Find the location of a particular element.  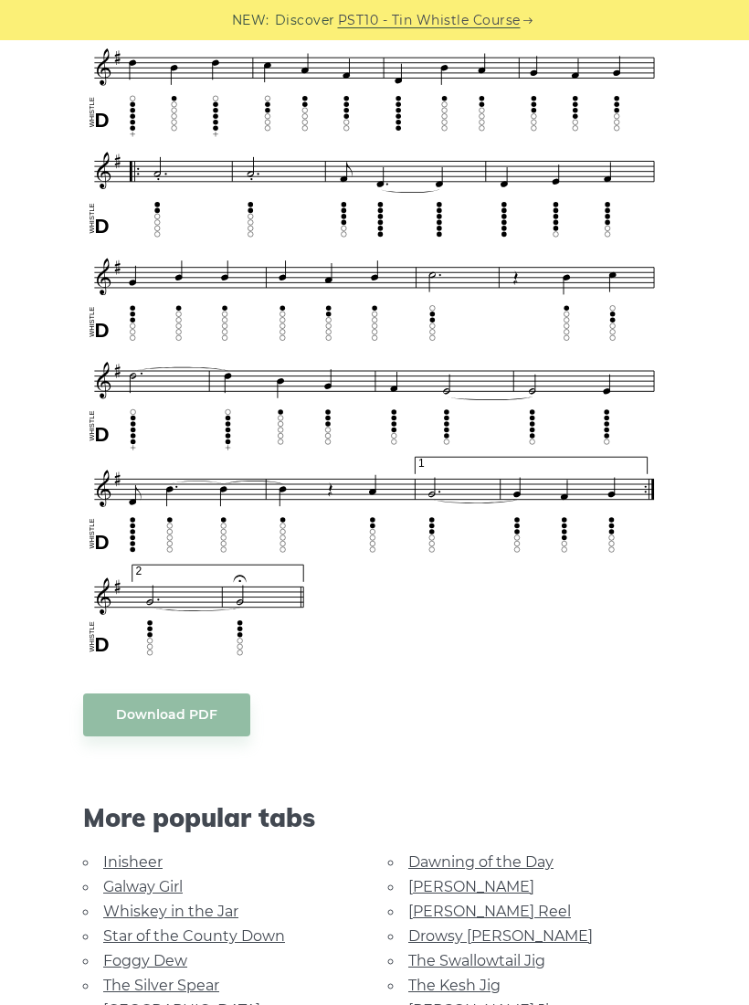

span: NEW: is located at coordinates (250, 20).